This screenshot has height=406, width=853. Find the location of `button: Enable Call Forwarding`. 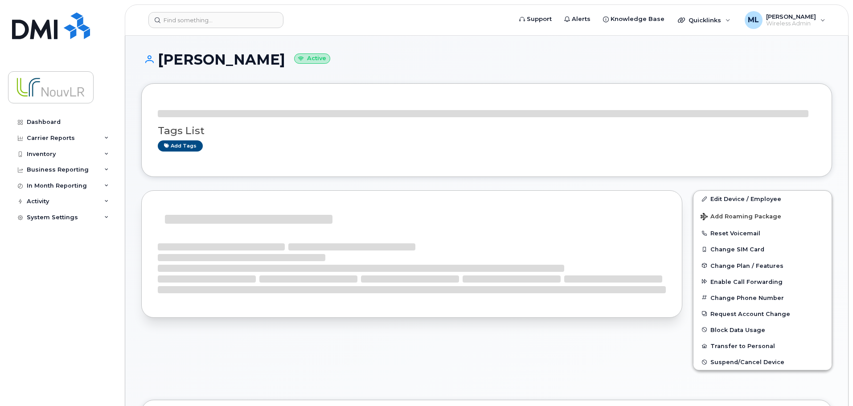

button: Enable Call Forwarding is located at coordinates (762, 282).